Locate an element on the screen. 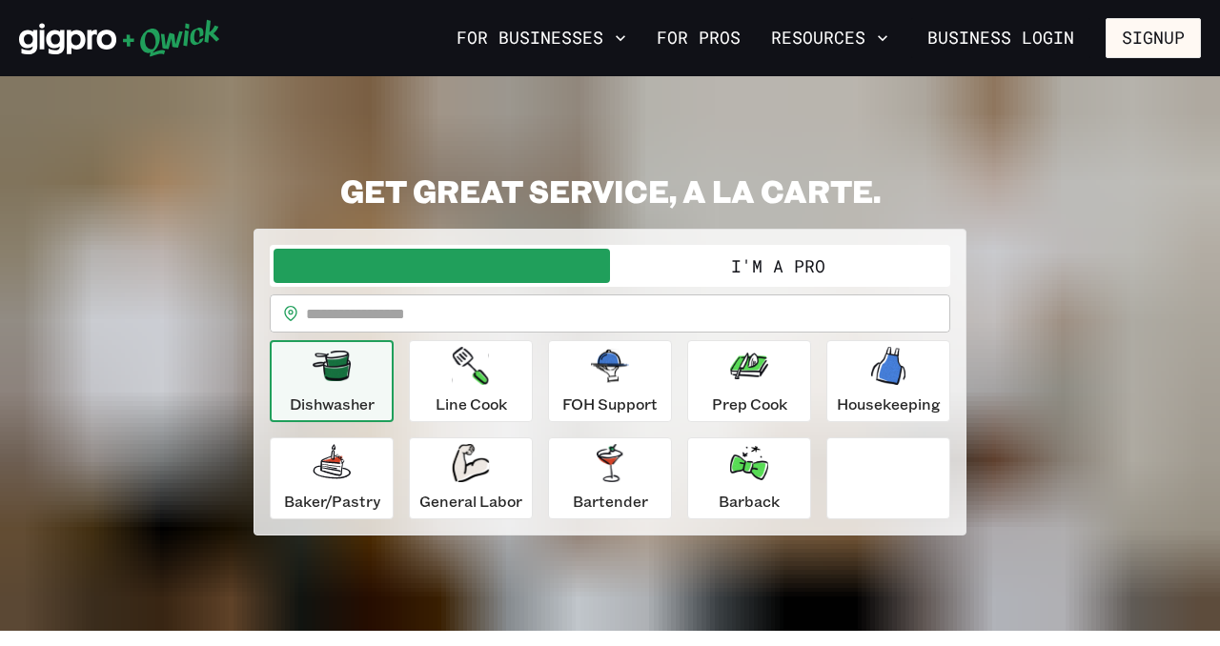 This screenshot has width=1220, height=646. p: Prep Cook is located at coordinates (749, 404).